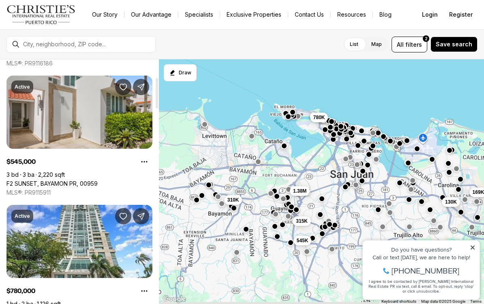  Describe the element at coordinates (352, 15) in the screenshot. I see `a: Resources` at that location.